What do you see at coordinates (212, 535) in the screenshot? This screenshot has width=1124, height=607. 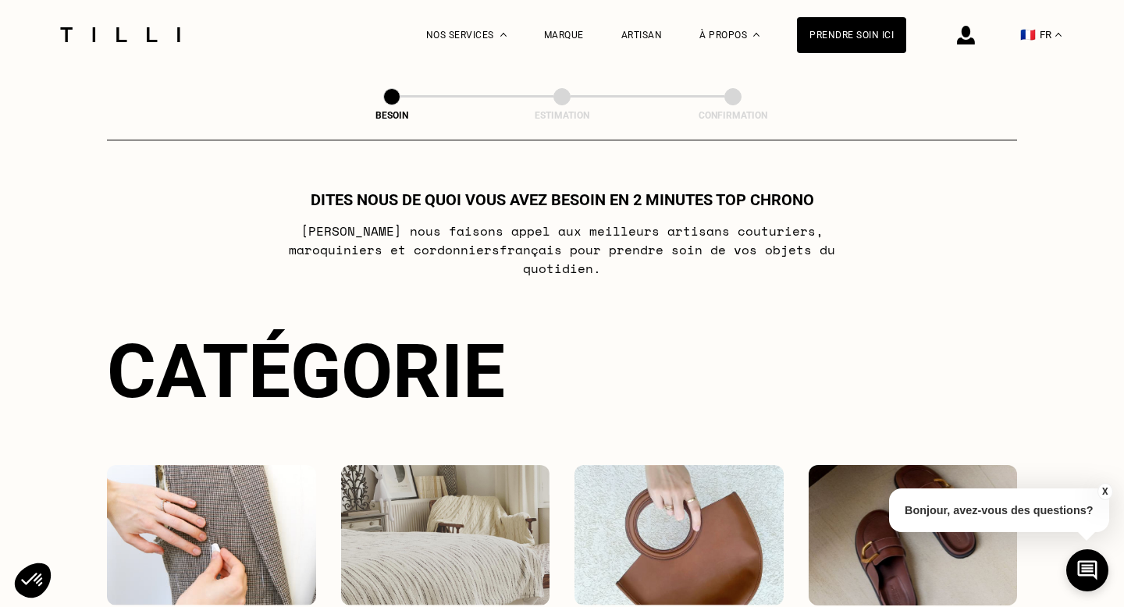 I see `img: Vêtements` at bounding box center [212, 535].